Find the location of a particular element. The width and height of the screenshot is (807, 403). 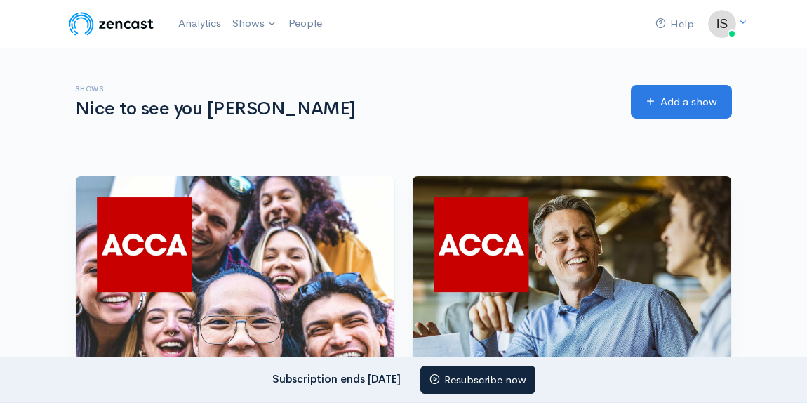

h6: Shows is located at coordinates (345, 88).